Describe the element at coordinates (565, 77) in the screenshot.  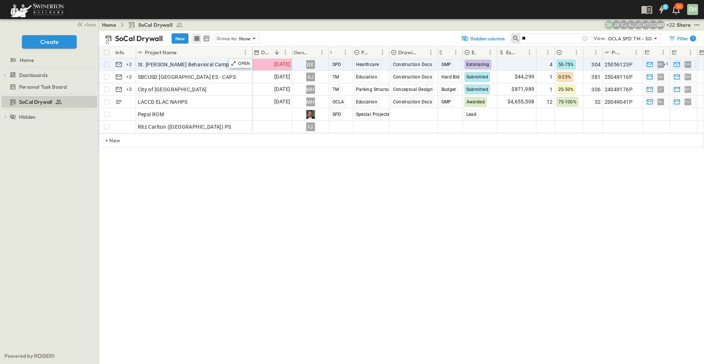
I see `span: 0-25%` at that location.